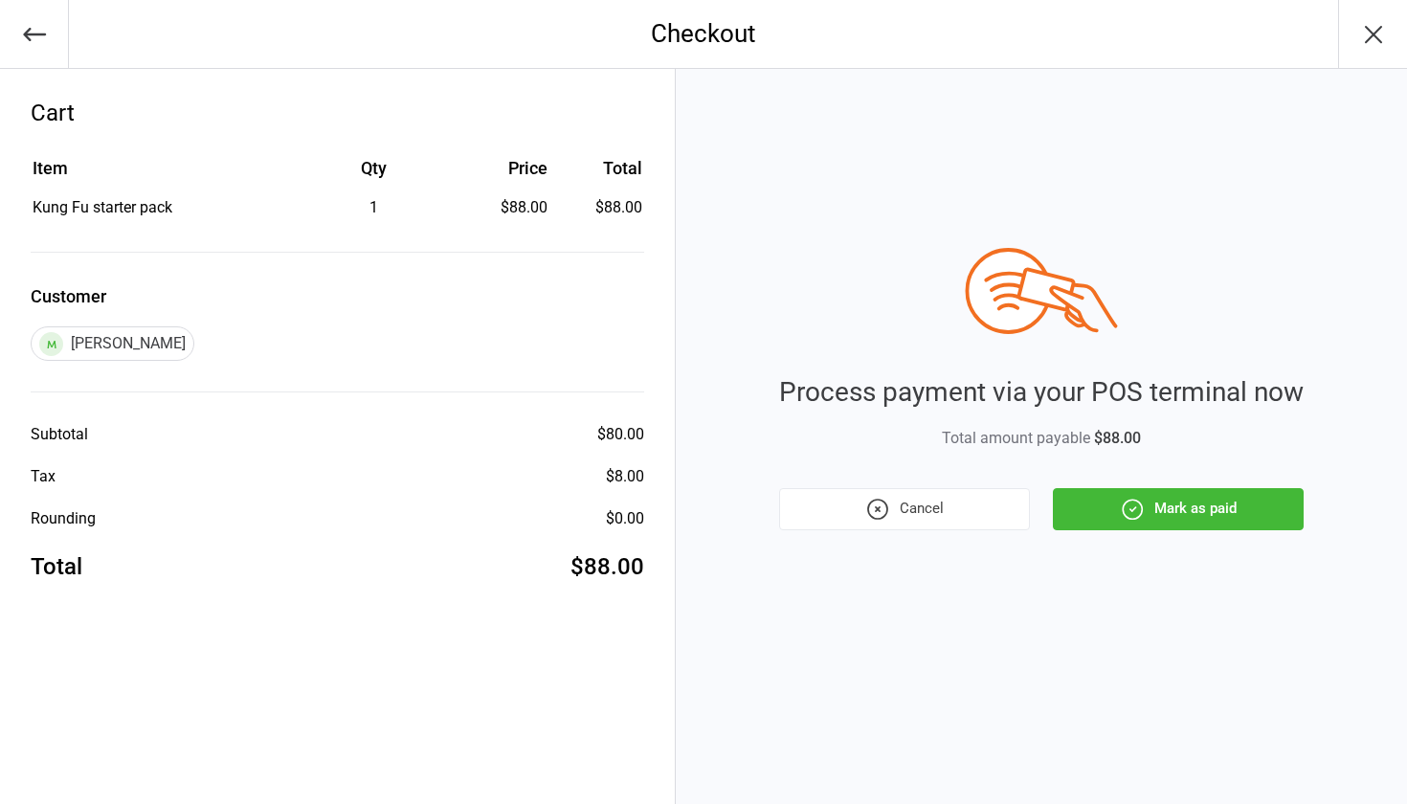 This screenshot has width=1407, height=804. What do you see at coordinates (1117, 437) in the screenshot?
I see `span: $88.00` at bounding box center [1117, 437].